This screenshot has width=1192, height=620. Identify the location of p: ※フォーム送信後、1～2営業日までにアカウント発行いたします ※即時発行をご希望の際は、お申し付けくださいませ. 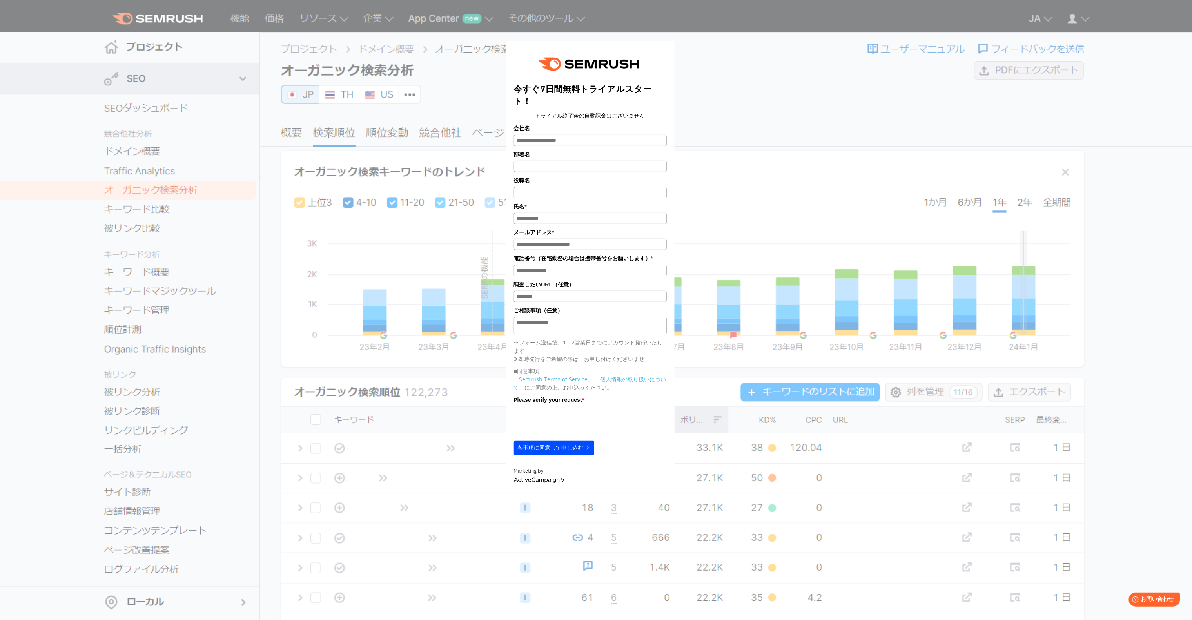
(590, 350).